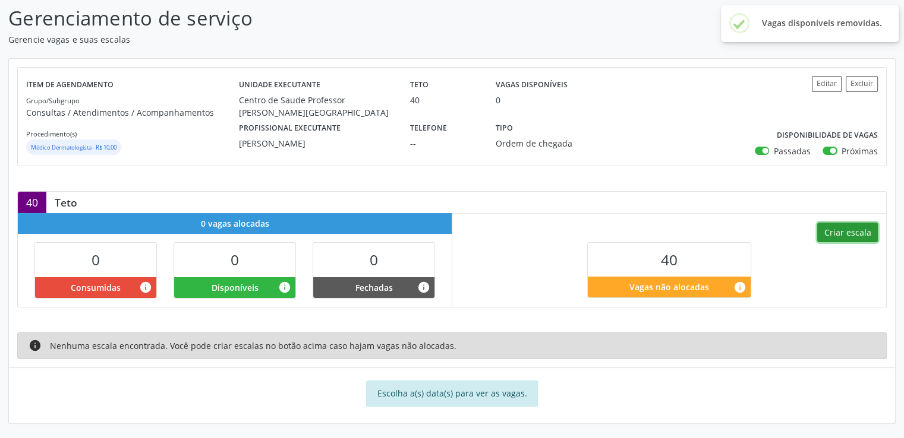  I want to click on span: Fechadas, so click(374, 288).